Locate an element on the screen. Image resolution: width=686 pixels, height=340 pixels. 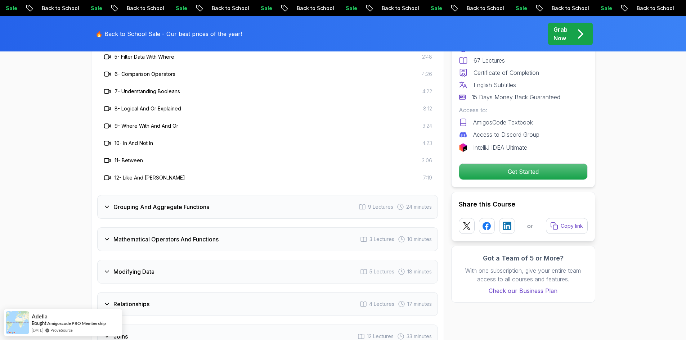
a: ProveSource is located at coordinates (62, 330).